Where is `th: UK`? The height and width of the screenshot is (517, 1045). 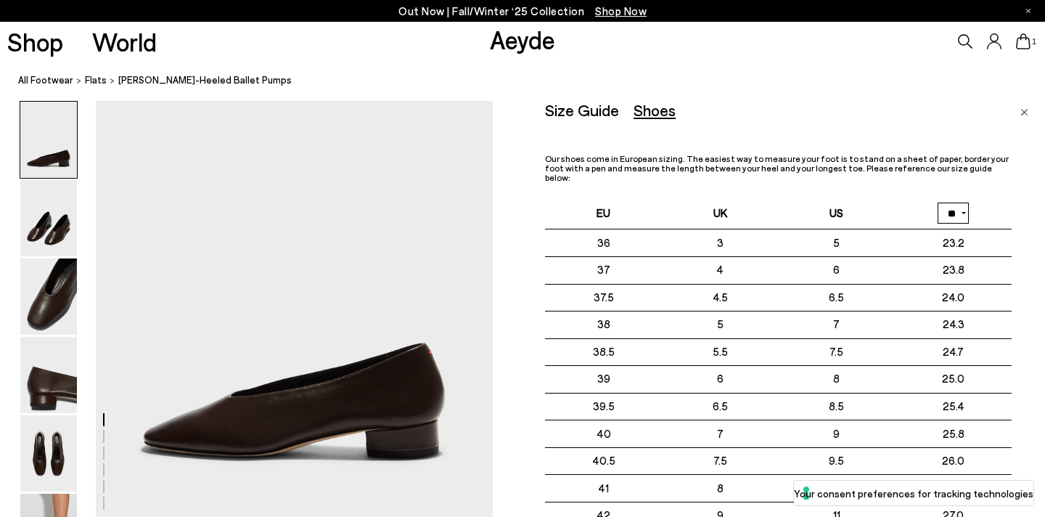
th: UK is located at coordinates (720, 213).